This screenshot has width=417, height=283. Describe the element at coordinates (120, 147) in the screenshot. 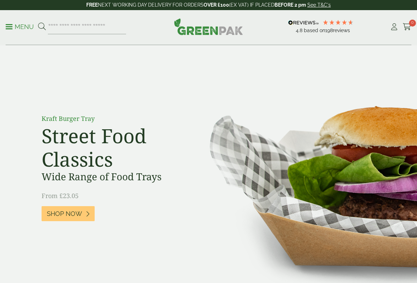

I see `h2: Street Food Classics` at that location.